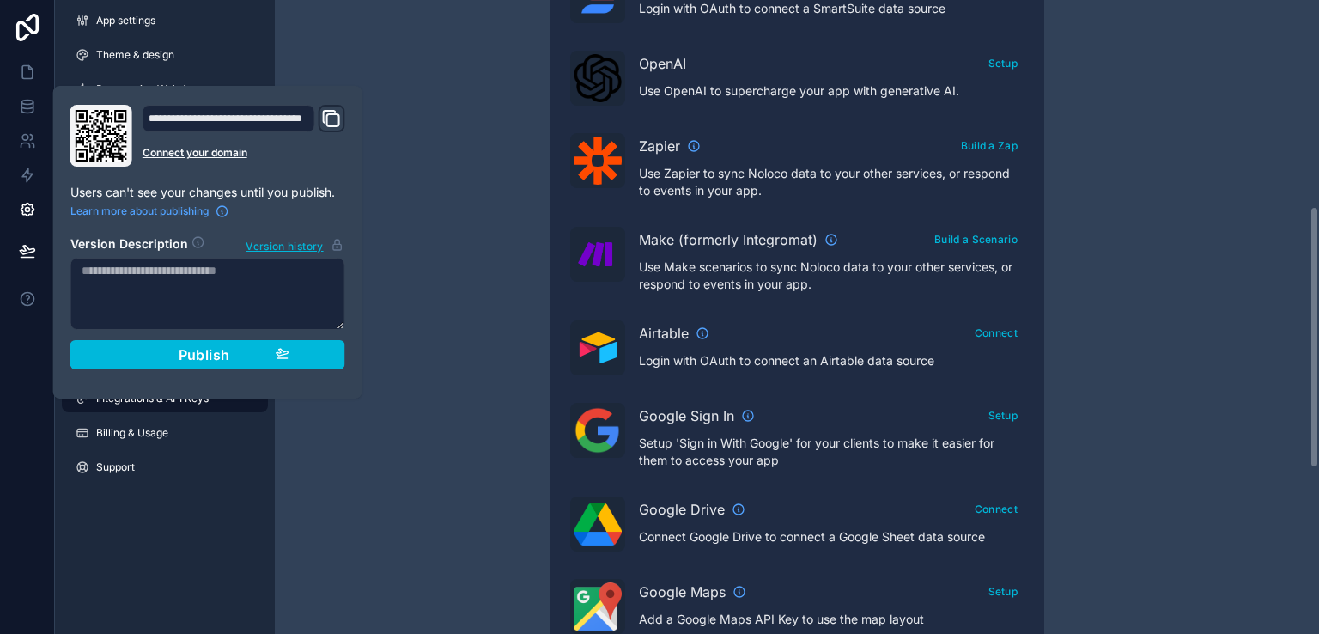 The height and width of the screenshot is (634, 1319). Describe the element at coordinates (831, 276) in the screenshot. I see `p: Use Make scenarios to sync Noloco data to your other services, or respond to events in your app.` at that location.